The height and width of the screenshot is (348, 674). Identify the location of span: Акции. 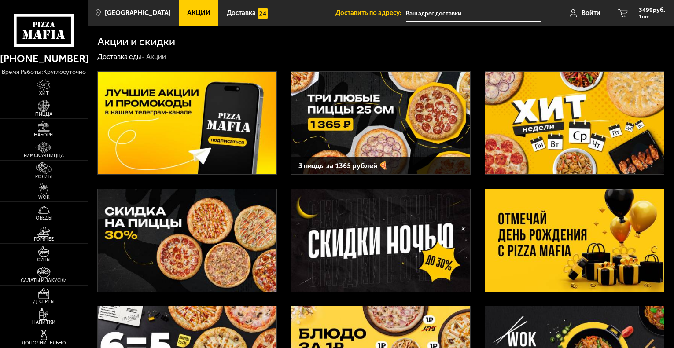
(199, 13).